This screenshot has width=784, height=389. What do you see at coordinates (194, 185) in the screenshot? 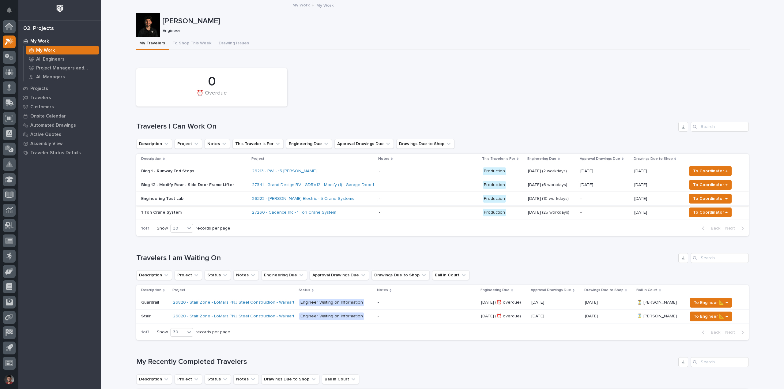
I see `p: Bldg 12 - Modify Rear - Side Door Frame Lifter` at bounding box center [194, 185].